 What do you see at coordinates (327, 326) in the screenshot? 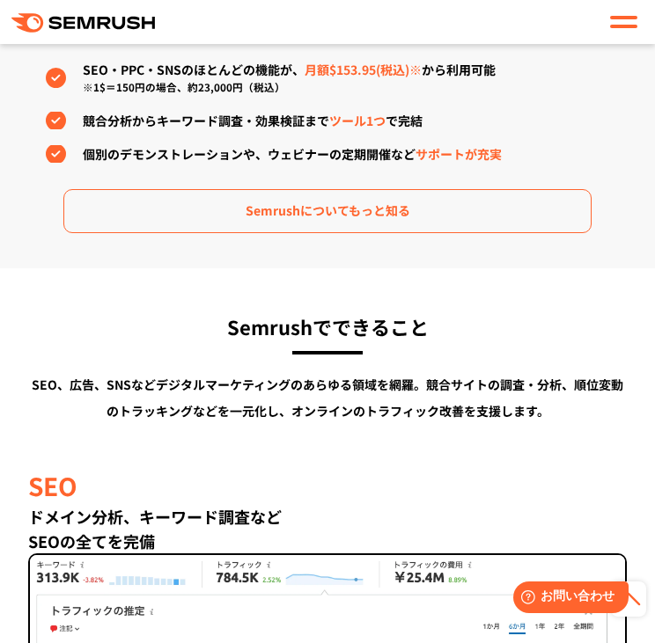
I see `h3: Semrushでできること` at bounding box center [327, 326].